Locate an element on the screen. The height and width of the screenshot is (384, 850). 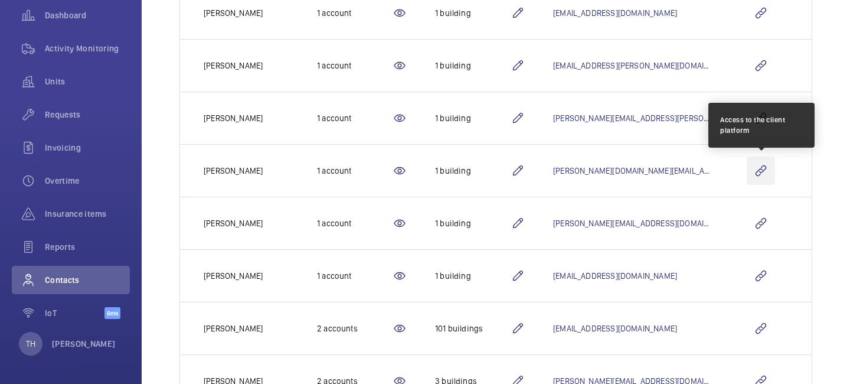
span: Activity Monitoring is located at coordinates (87, 48).